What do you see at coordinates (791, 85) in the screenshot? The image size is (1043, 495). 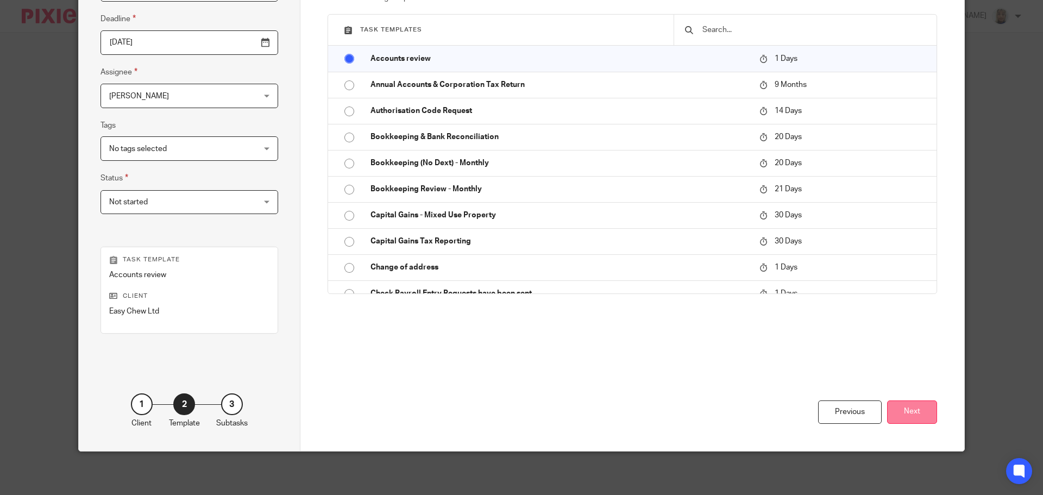 I see `span: 9 Months` at bounding box center [791, 85].